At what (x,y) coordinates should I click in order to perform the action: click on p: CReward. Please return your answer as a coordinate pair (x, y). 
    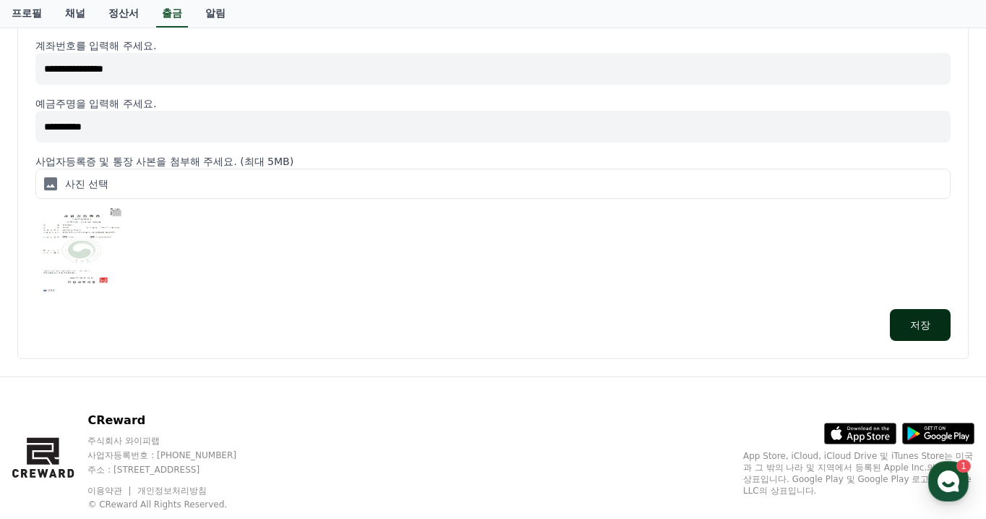
    Looking at the image, I should click on (176, 420).